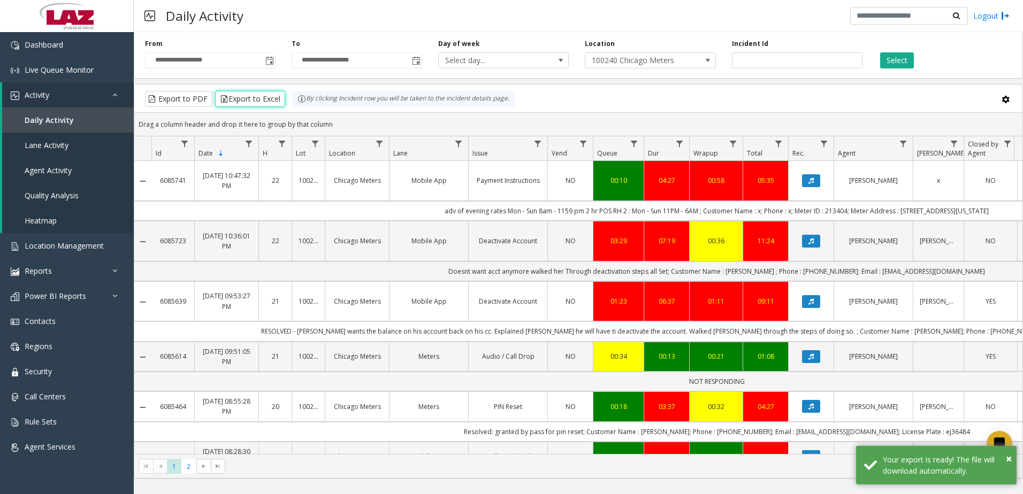 The image size is (1023, 494). I want to click on a: 6085639, so click(173, 301).